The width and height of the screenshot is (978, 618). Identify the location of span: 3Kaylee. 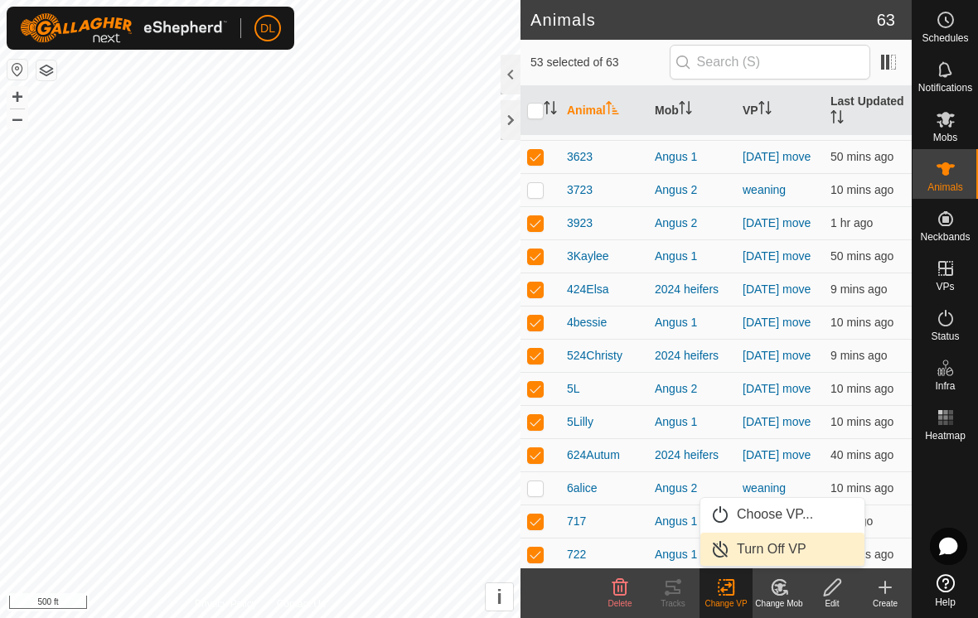
(588, 256).